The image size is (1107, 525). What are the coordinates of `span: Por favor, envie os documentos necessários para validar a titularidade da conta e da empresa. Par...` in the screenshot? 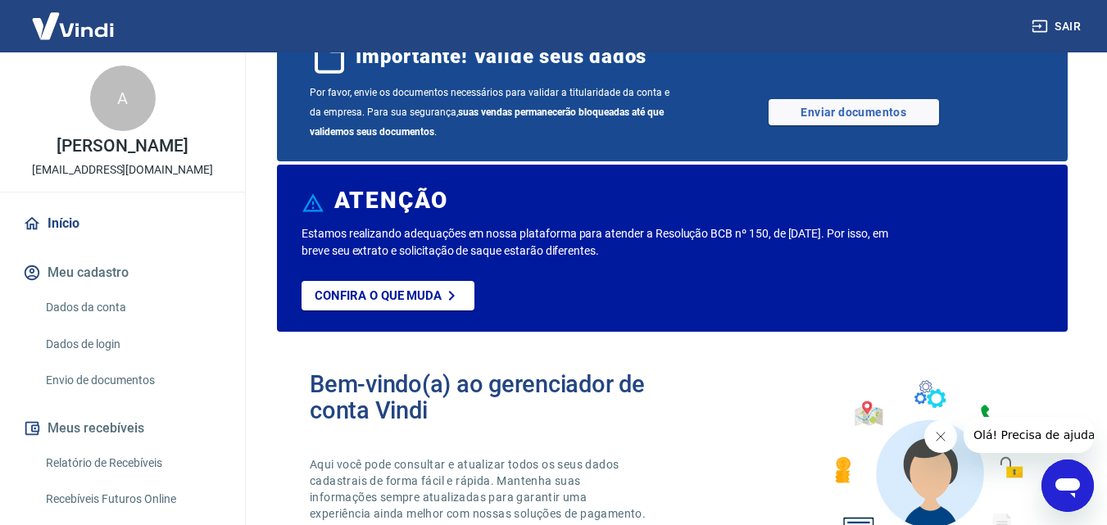 It's located at (491, 112).